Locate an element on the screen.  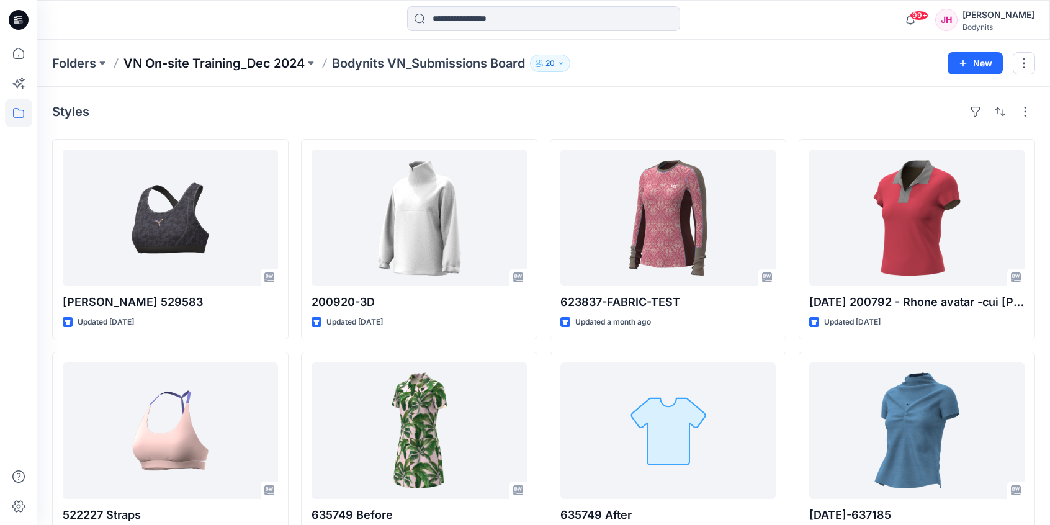
span: 99+ is located at coordinates (919, 16).